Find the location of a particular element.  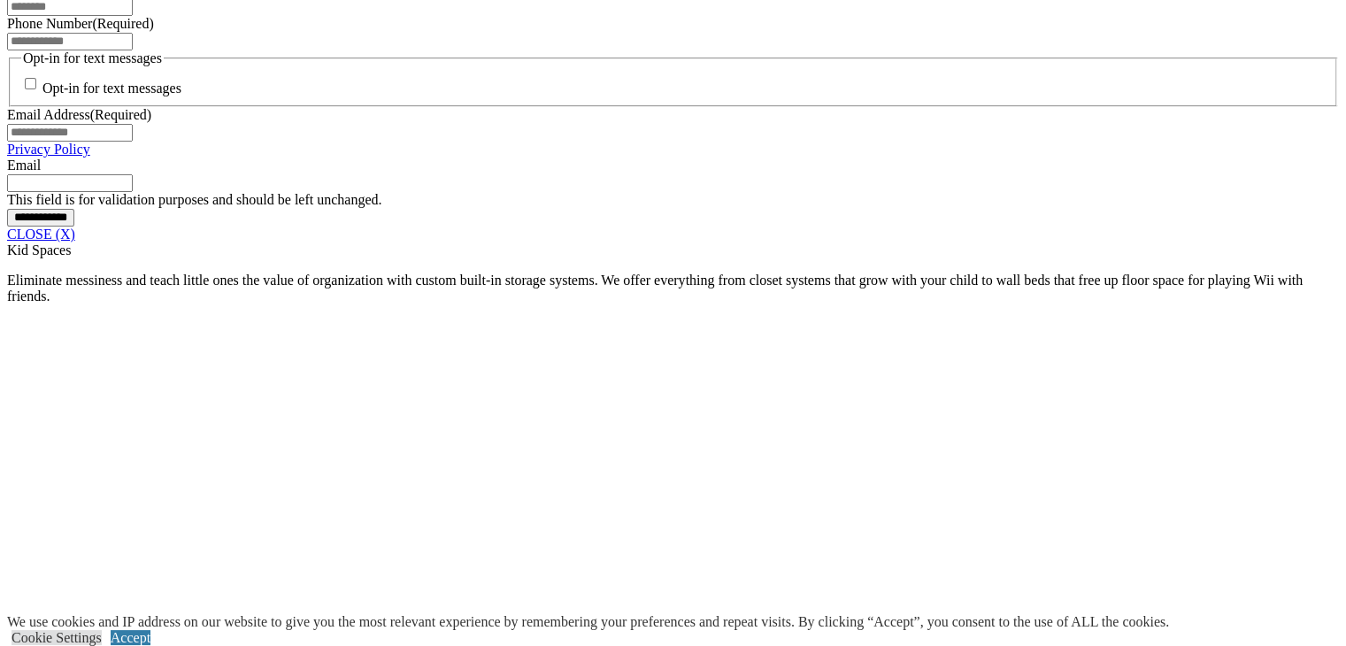

label: Phone Number is located at coordinates (81, 23).